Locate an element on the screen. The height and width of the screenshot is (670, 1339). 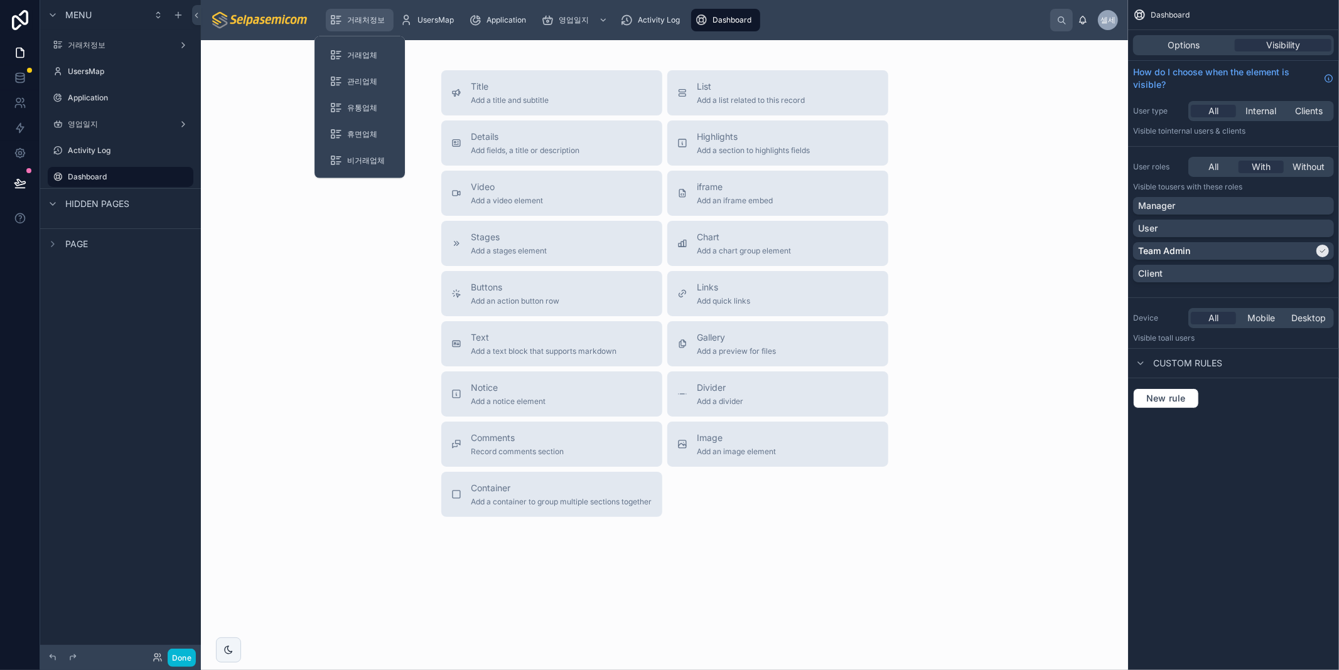
span: all users is located at coordinates (1179, 338).